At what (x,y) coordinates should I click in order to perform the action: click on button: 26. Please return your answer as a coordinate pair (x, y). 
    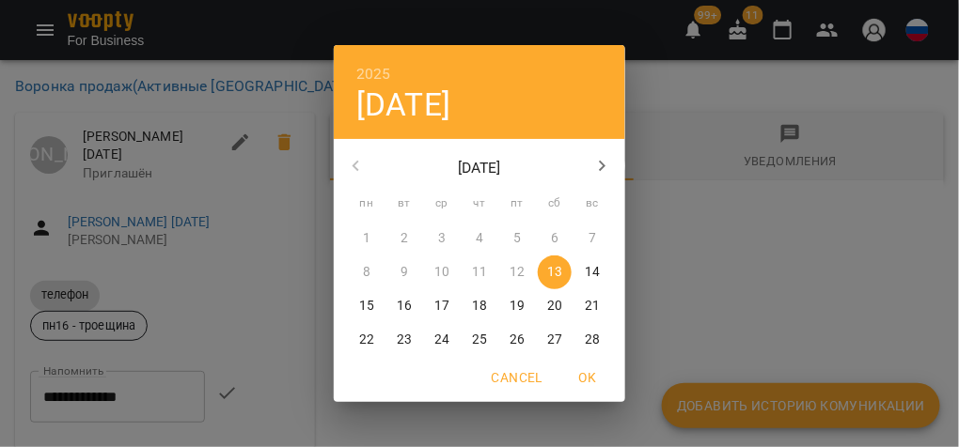
    Looking at the image, I should click on (517, 340).